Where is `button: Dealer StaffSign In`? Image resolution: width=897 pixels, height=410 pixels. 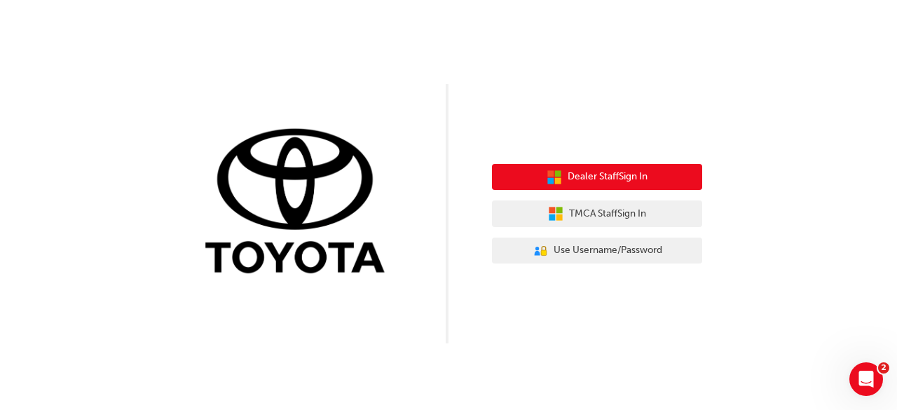
button: Dealer StaffSign In is located at coordinates (597, 177).